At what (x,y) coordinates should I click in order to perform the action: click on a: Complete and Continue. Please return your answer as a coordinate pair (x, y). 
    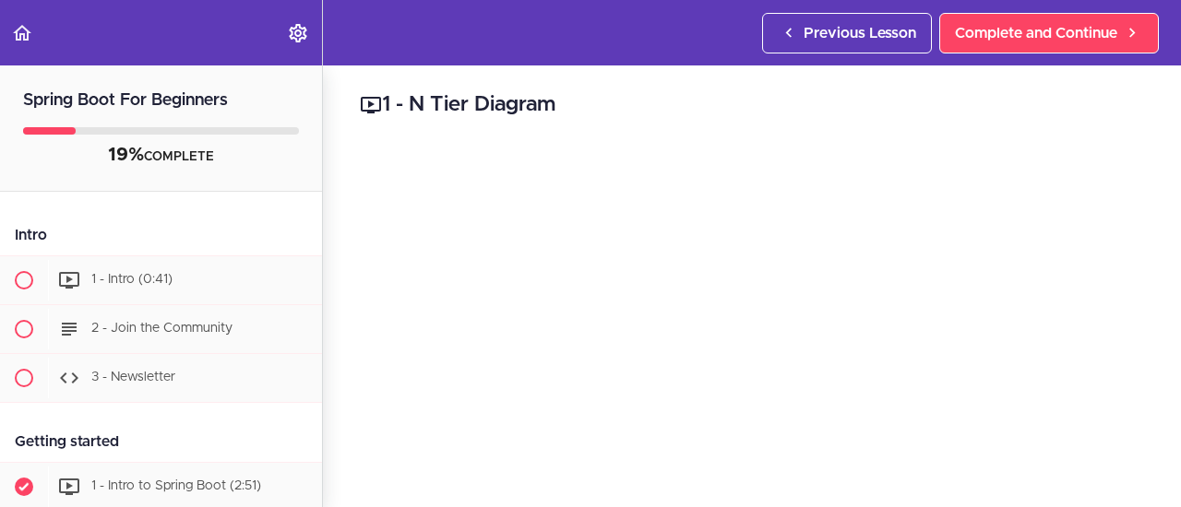
    Looking at the image, I should click on (1049, 33).